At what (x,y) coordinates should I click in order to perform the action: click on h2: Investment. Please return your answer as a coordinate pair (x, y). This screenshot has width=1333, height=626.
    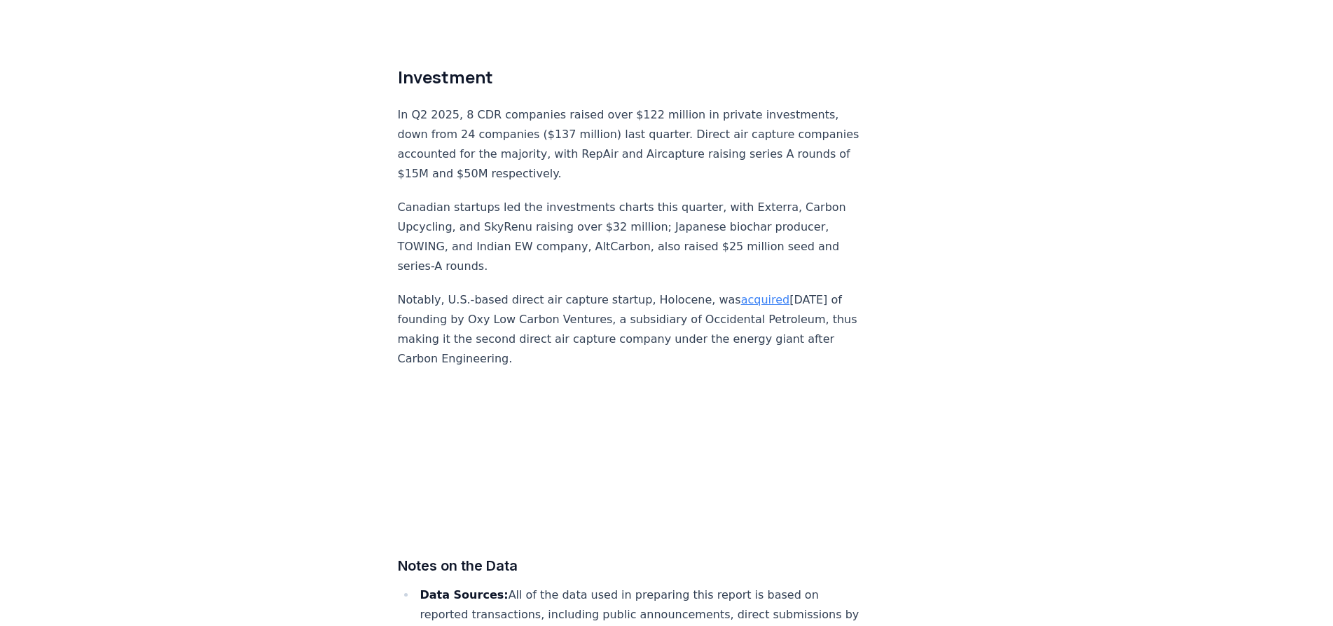
    Looking at the image, I should click on (630, 77).